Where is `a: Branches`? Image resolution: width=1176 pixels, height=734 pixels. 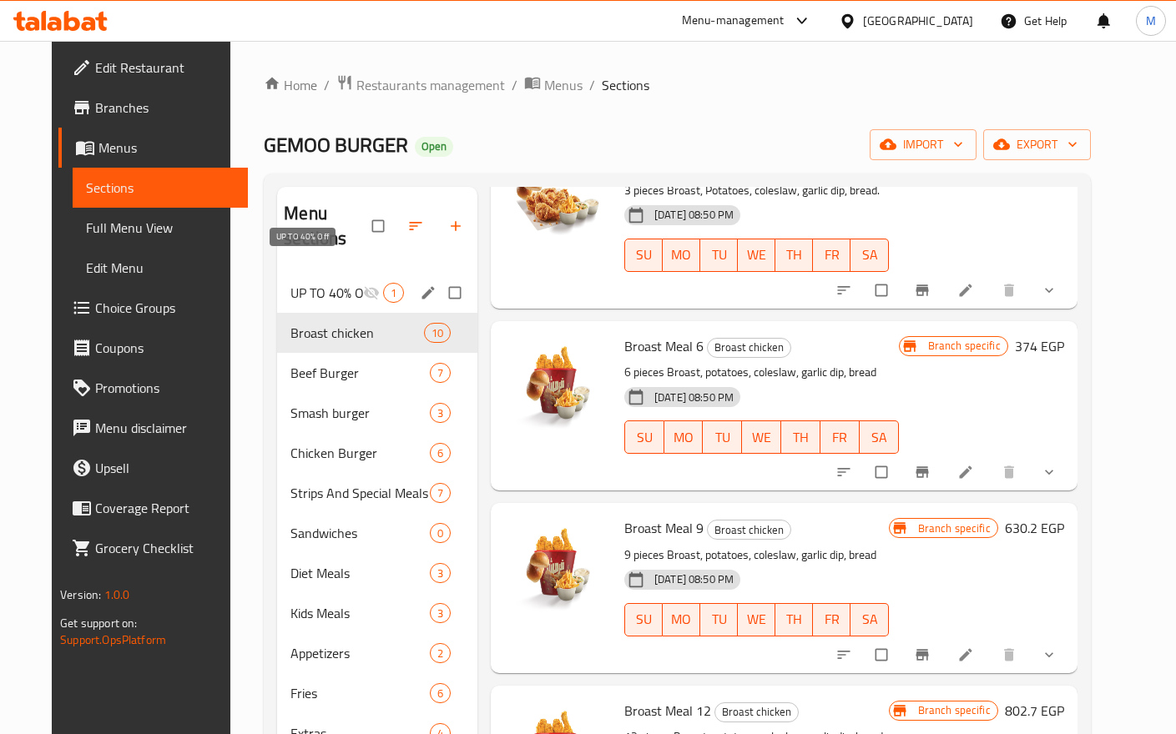
a: Branches is located at coordinates (153, 108).